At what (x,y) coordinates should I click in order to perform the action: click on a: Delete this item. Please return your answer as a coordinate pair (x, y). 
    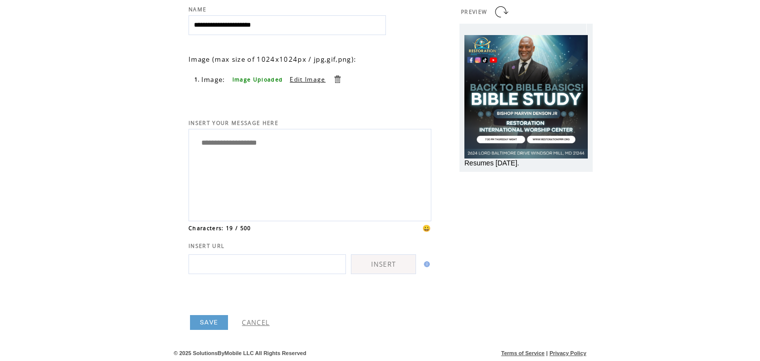
    Looking at the image, I should click on (337, 79).